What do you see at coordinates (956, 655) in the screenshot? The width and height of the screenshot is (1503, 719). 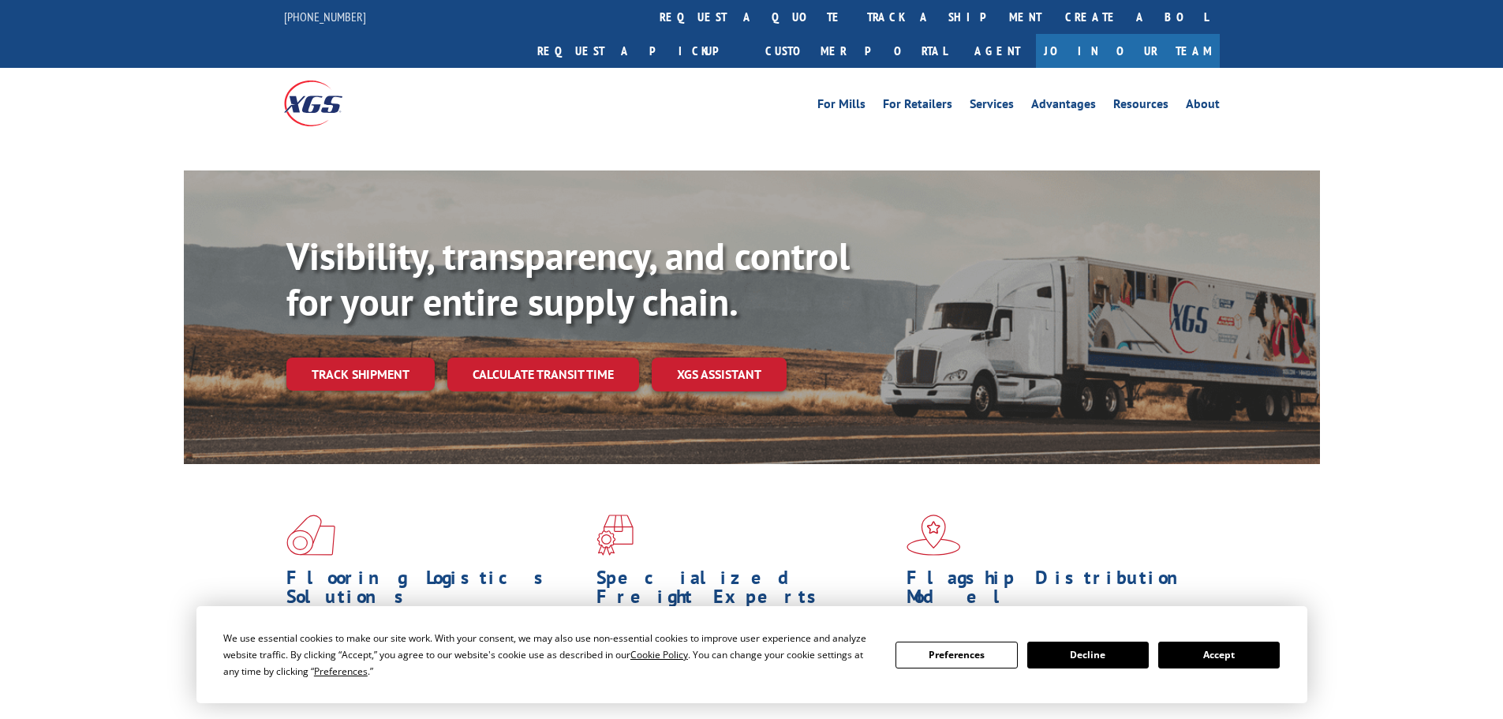 I see `button: Preferences` at bounding box center [956, 655].